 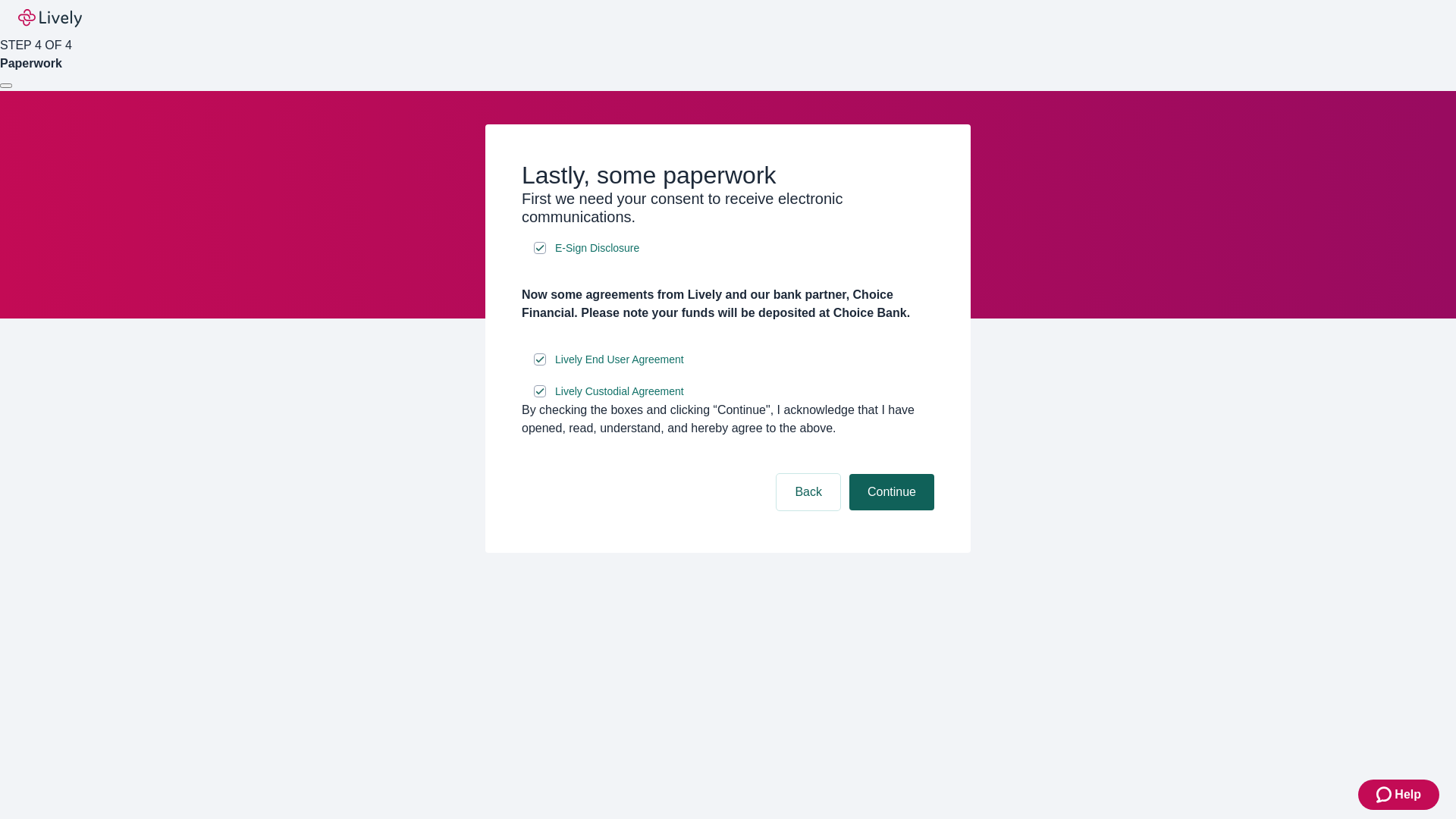 I want to click on span: E-Sign Disclosure, so click(x=597, y=248).